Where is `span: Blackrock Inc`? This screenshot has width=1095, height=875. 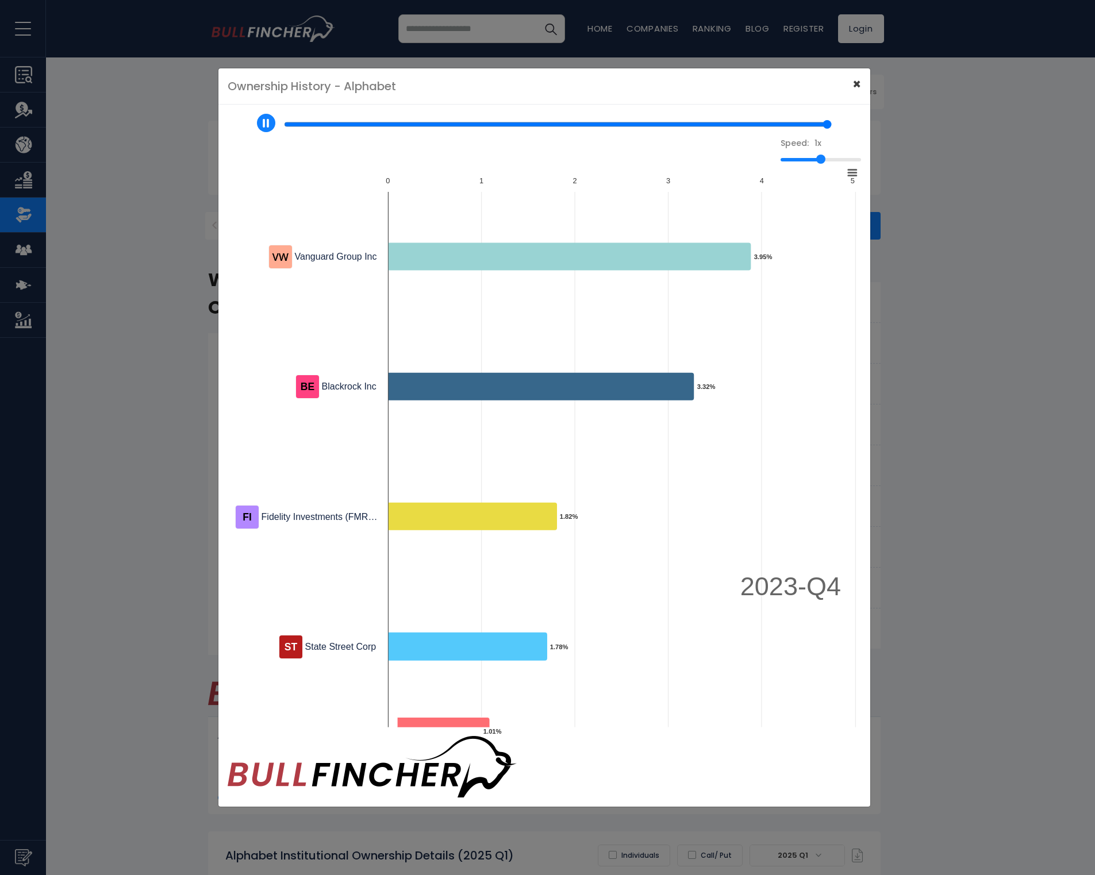 span: Blackrock Inc is located at coordinates (349, 387).